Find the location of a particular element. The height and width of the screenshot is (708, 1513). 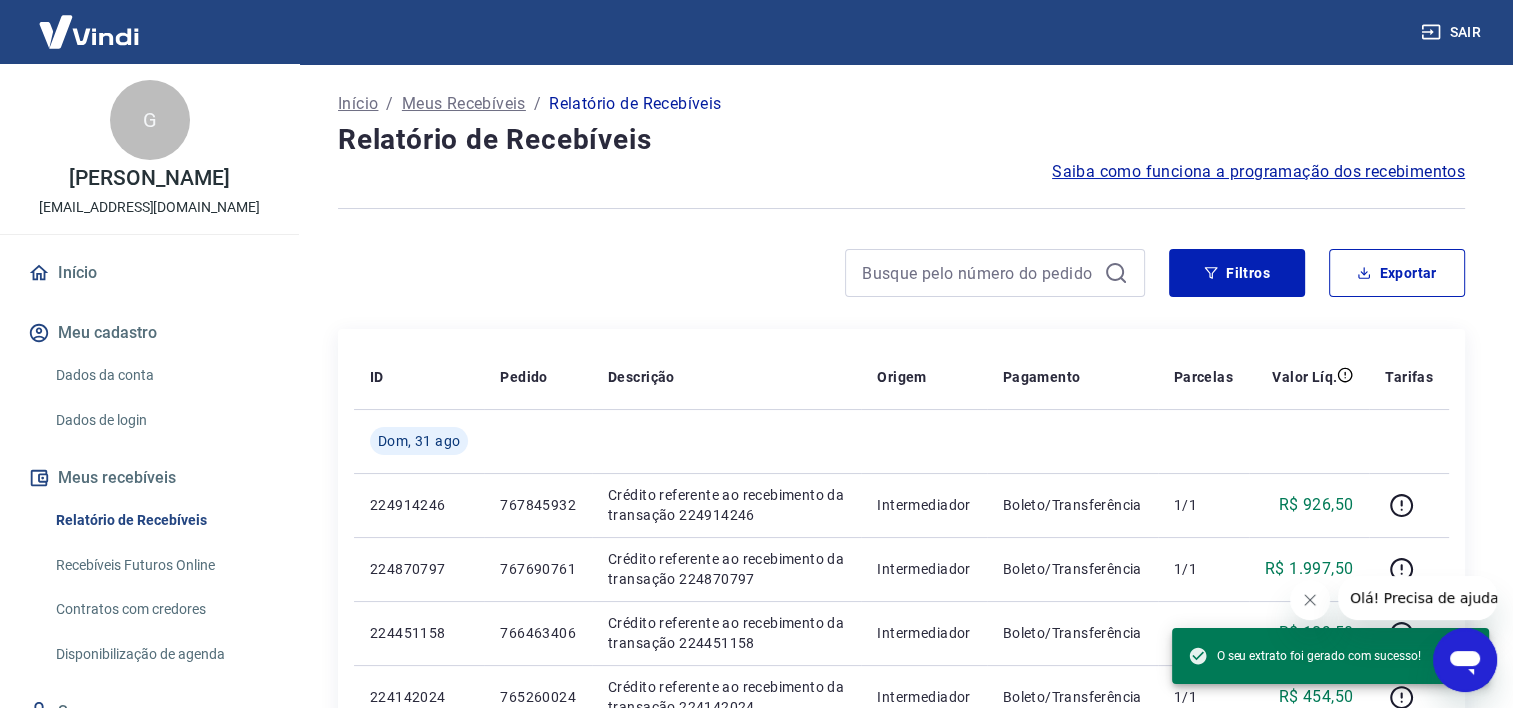

div: G is located at coordinates (150, 120).